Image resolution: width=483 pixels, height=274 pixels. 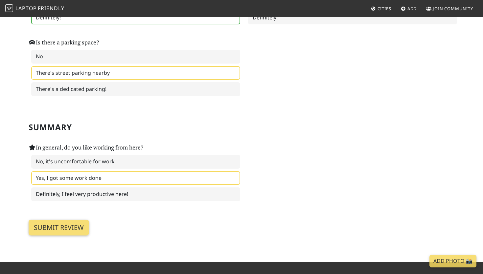 I want to click on label: Definitely, I feel very productive here!, so click(x=136, y=194).